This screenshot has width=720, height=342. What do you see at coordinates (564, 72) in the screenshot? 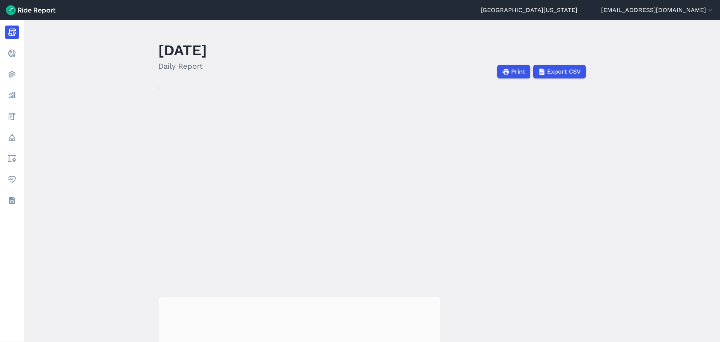
I see `span: Export CSV` at bounding box center [564, 72].